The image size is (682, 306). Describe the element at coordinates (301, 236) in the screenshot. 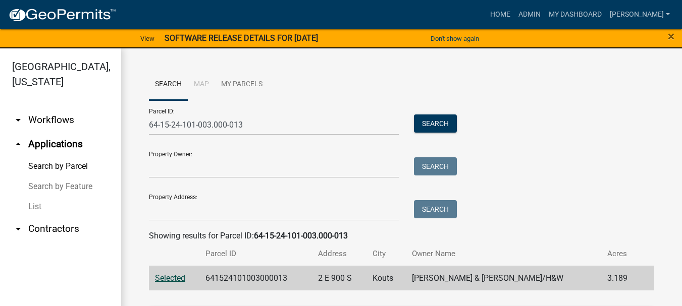

I see `strong: 64-15-24-101-003.000-013` at that location.